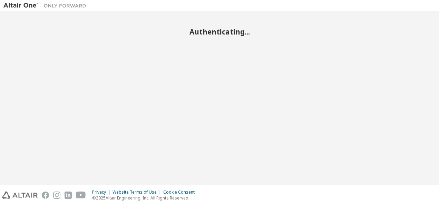  Describe the element at coordinates (219, 32) in the screenshot. I see `h2: Authenticating...` at that location.